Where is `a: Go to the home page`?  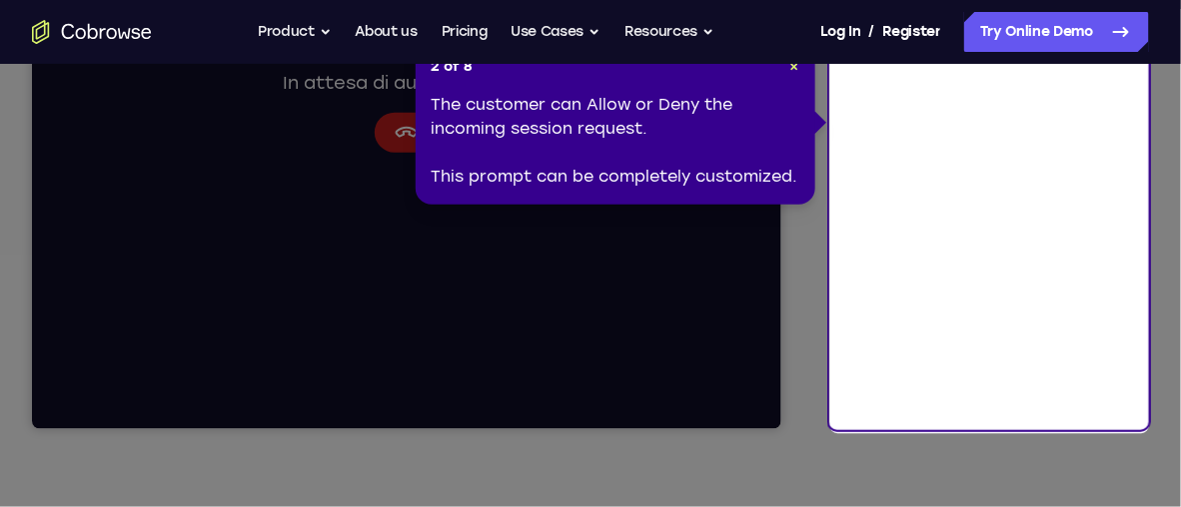 a: Go to the home page is located at coordinates (92, 32).